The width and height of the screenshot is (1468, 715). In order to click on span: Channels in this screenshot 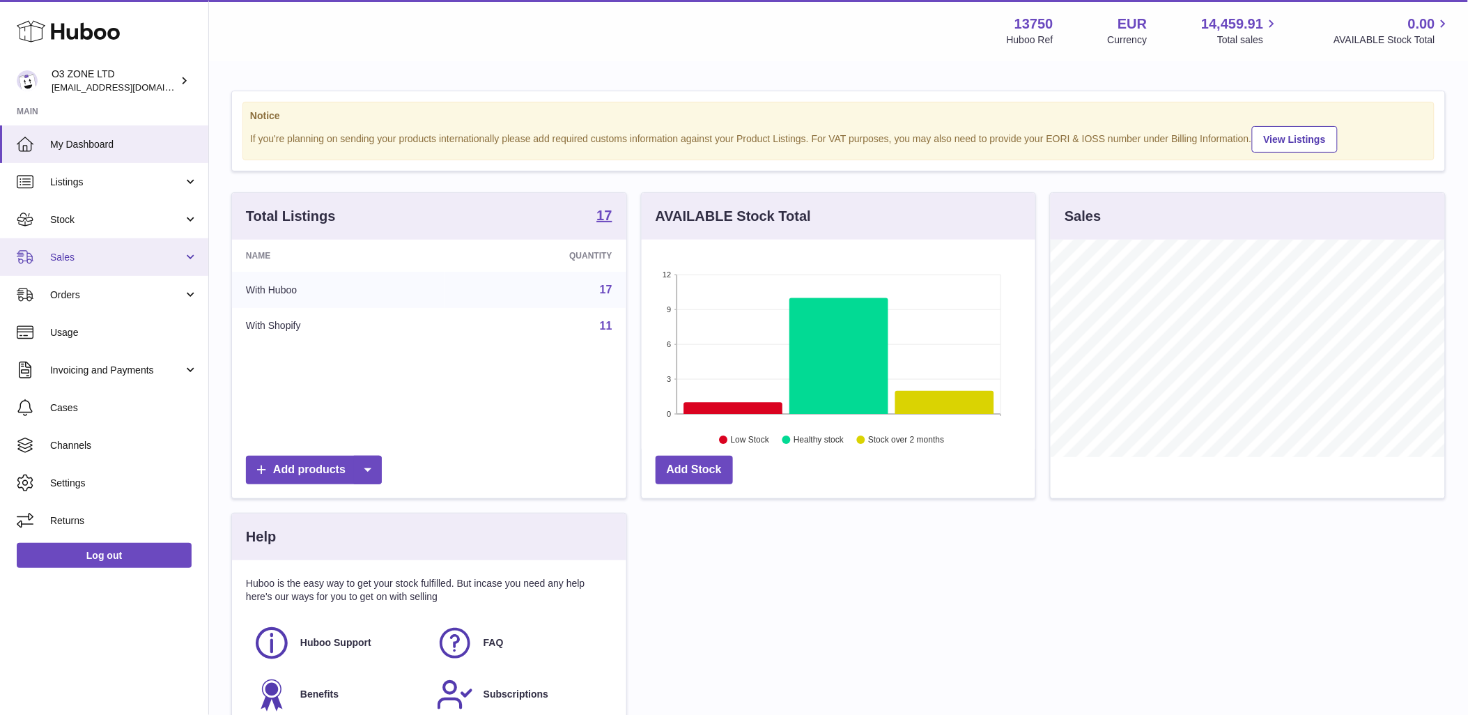, I will do `click(124, 445)`.